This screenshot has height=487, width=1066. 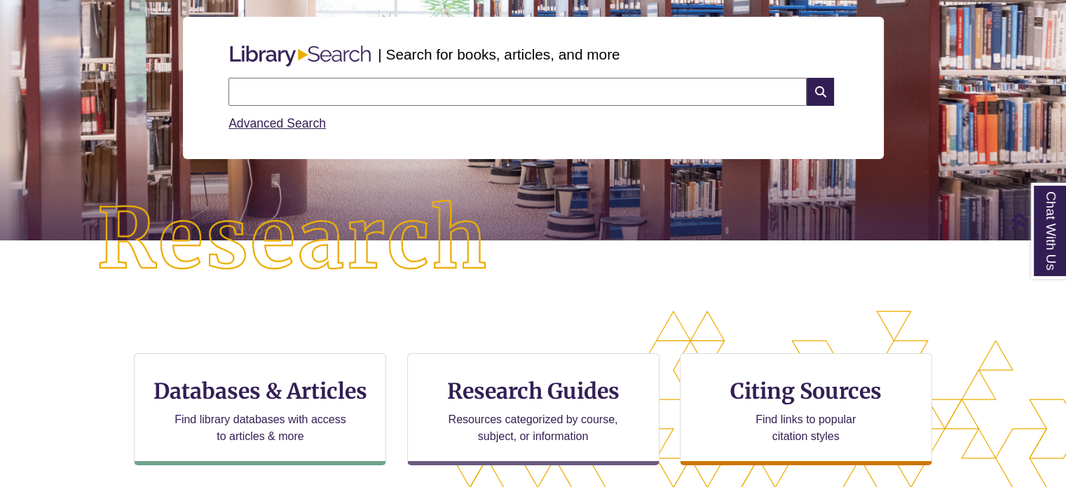 I want to click on a: Research Guides Resources categorized by course, subject, or information, so click(x=533, y=409).